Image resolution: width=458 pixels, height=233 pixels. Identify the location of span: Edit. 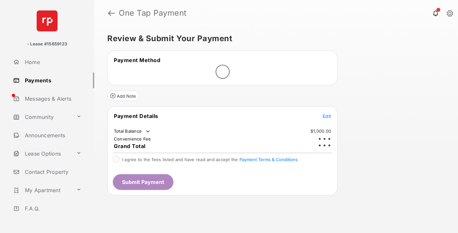
(327, 116).